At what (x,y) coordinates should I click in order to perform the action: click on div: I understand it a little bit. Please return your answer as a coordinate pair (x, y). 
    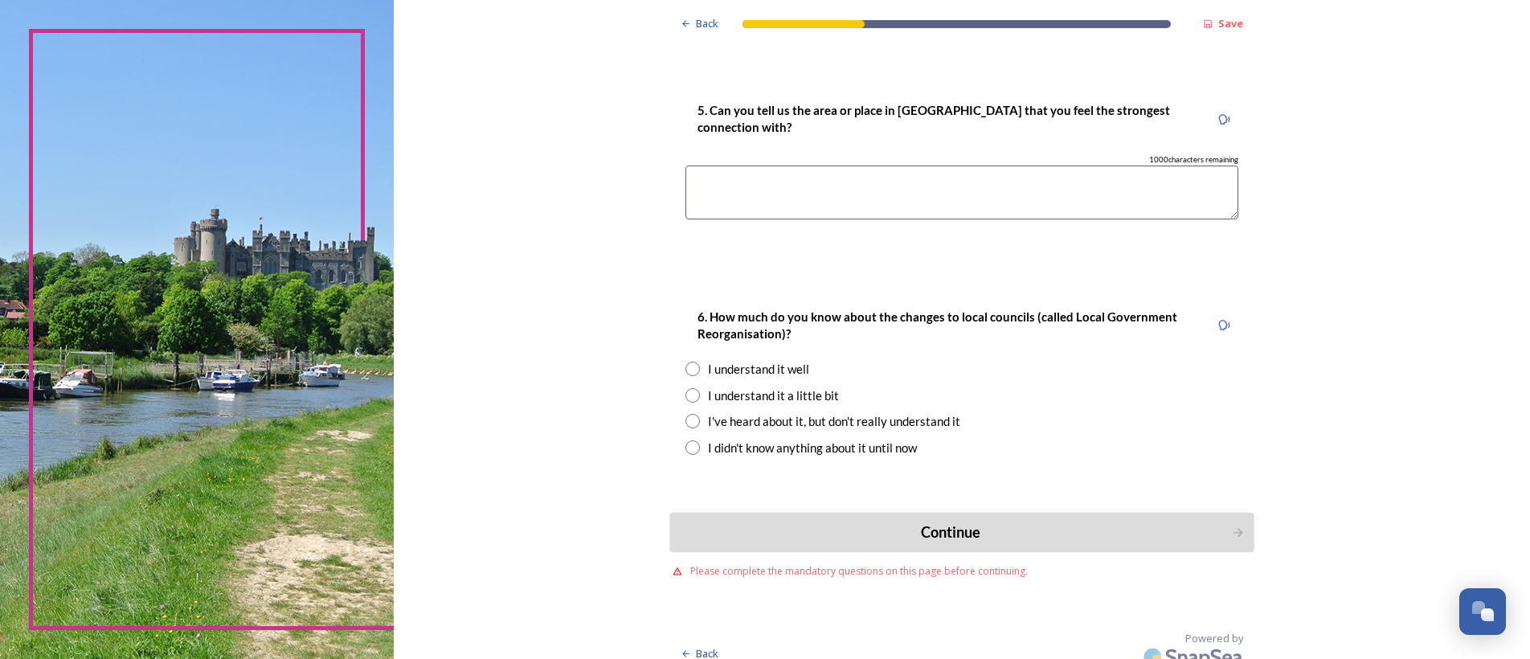
    Looking at the image, I should click on (773, 395).